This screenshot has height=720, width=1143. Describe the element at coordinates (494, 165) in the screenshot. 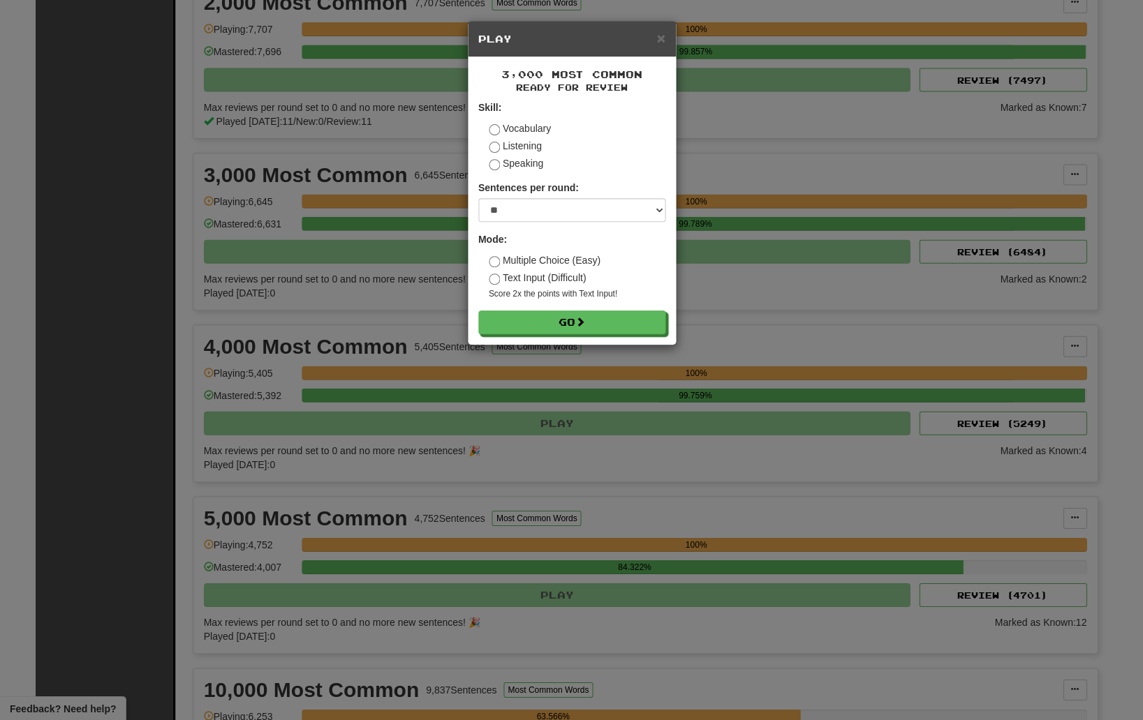

I see `input: Speaking` at that location.